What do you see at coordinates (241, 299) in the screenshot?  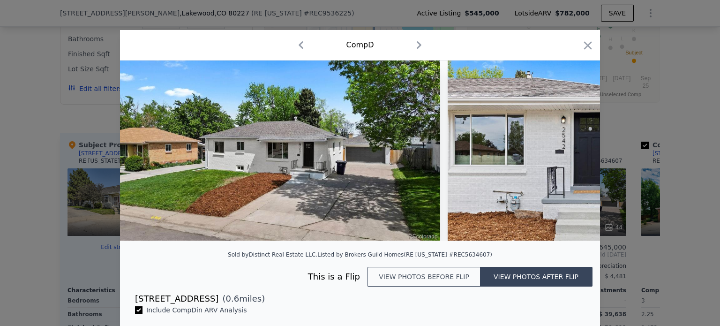 I see `span: ( miles)` at bounding box center [241, 299].